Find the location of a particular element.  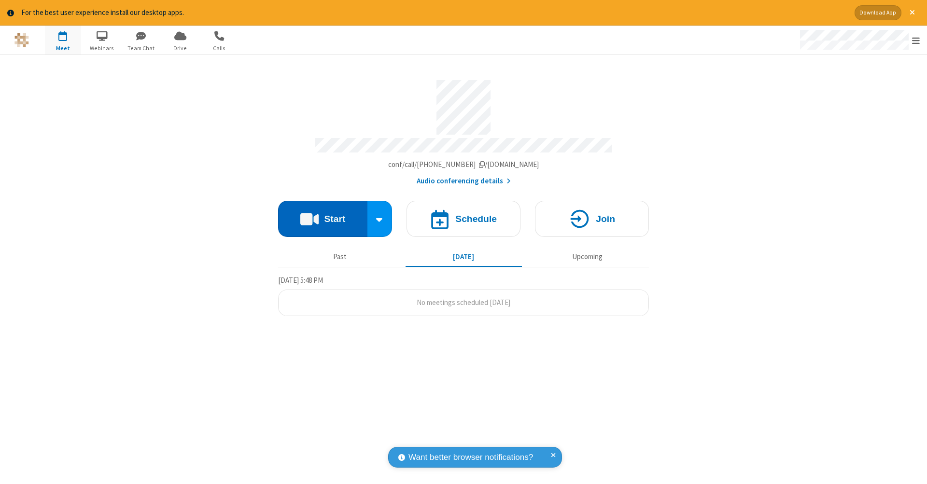

section: Today's Meetings is located at coordinates (464, 296).